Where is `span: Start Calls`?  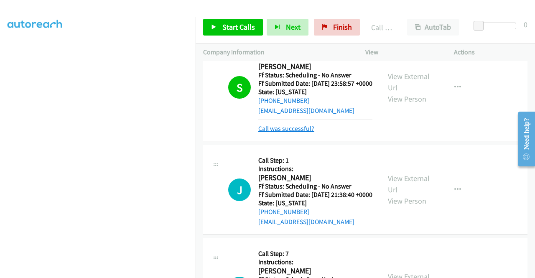 span: Start Calls is located at coordinates (239, 27).